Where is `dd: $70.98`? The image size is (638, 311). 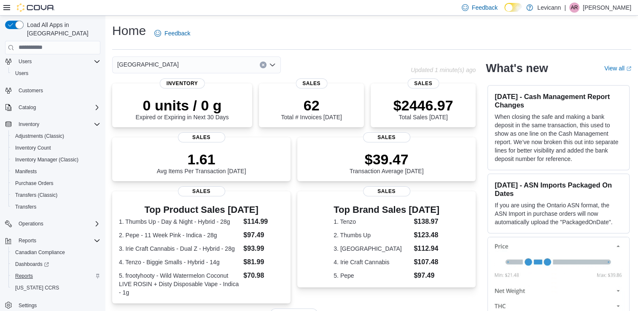 dd: $70.98 is located at coordinates (264, 276).